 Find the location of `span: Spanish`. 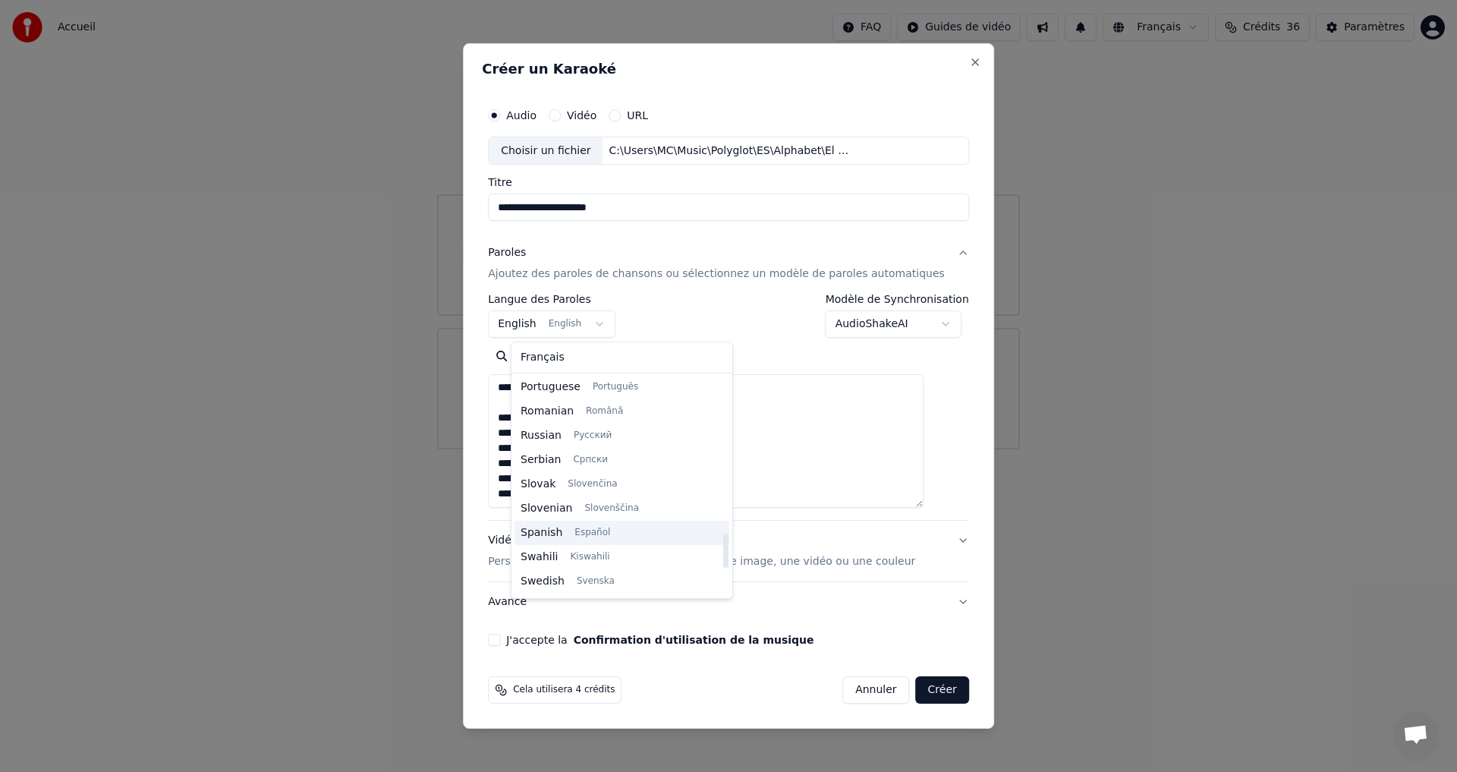

span: Spanish is located at coordinates (541, 533).